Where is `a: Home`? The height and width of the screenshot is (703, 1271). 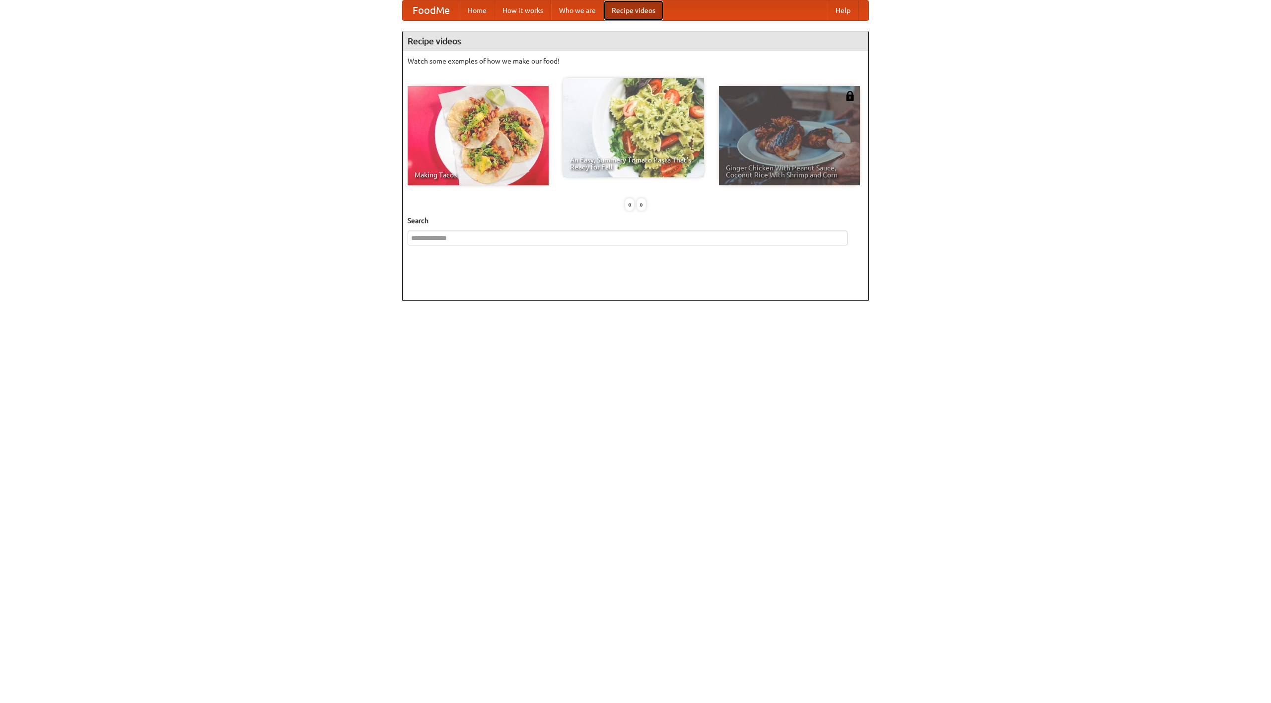 a: Home is located at coordinates (477, 10).